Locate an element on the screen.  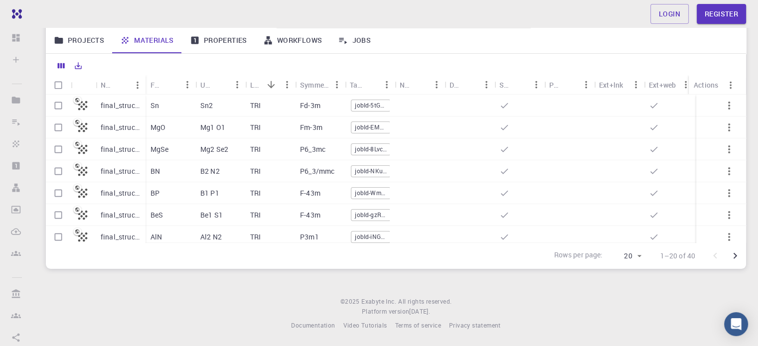
span: jobId-EM8CcrCk8pushxEEC is located at coordinates (371, 127).